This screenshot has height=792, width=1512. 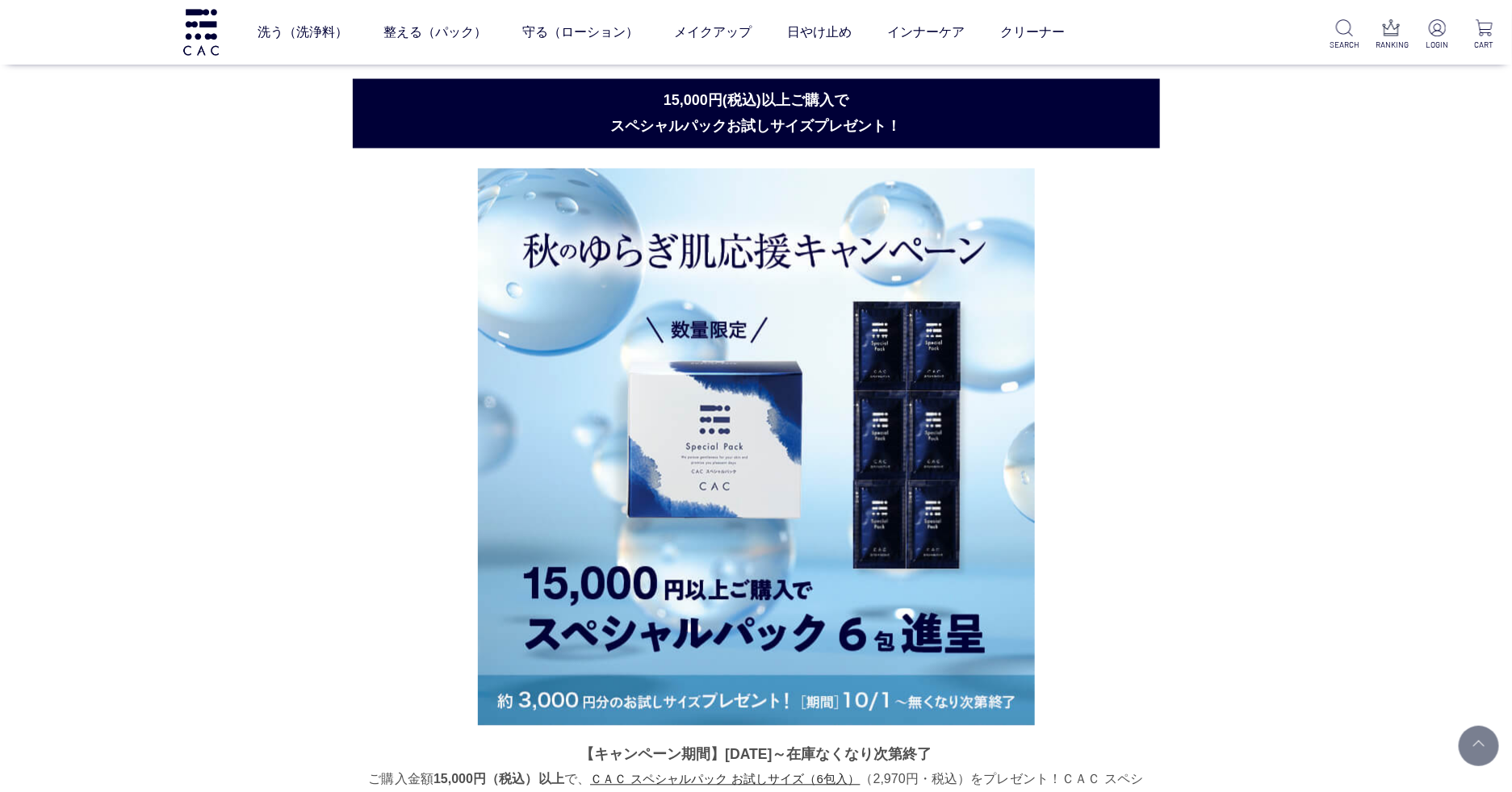 What do you see at coordinates (1484, 34) in the screenshot?
I see `a: CART` at bounding box center [1484, 34].